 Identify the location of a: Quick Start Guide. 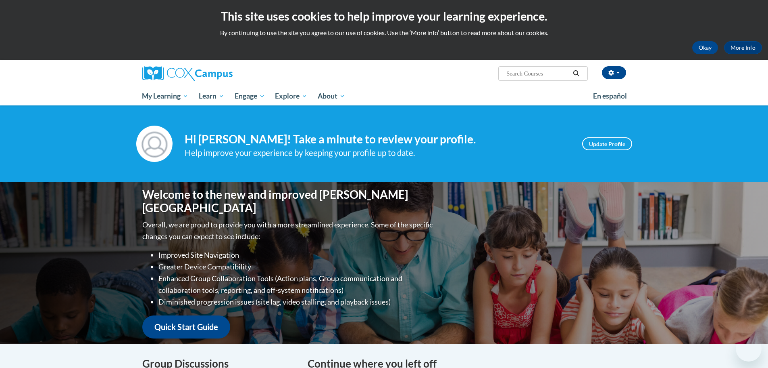
(186, 326).